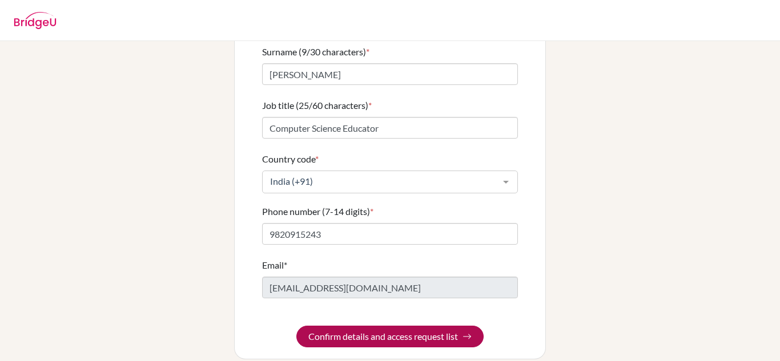 The image size is (780, 361). I want to click on input: Enter your surname, so click(390, 74).